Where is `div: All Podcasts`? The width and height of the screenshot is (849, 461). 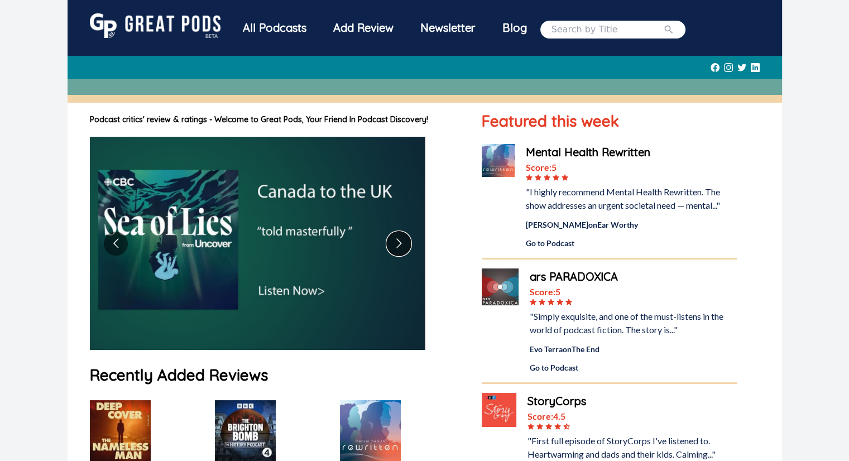
div: All Podcasts is located at coordinates (274, 28).